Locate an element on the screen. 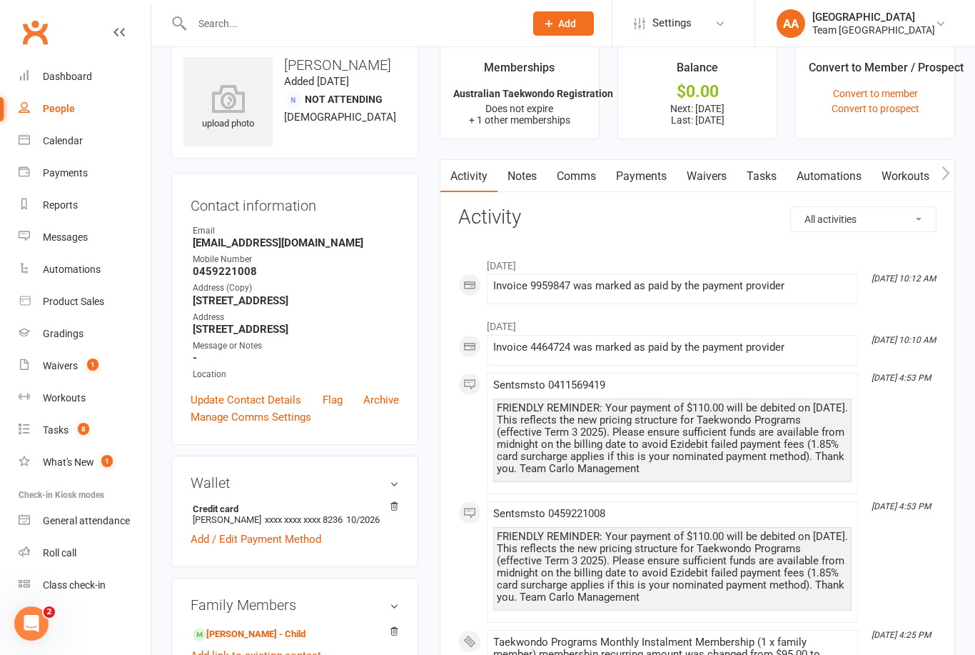 The height and width of the screenshot is (655, 975). span: Not Attending is located at coordinates (343, 99).